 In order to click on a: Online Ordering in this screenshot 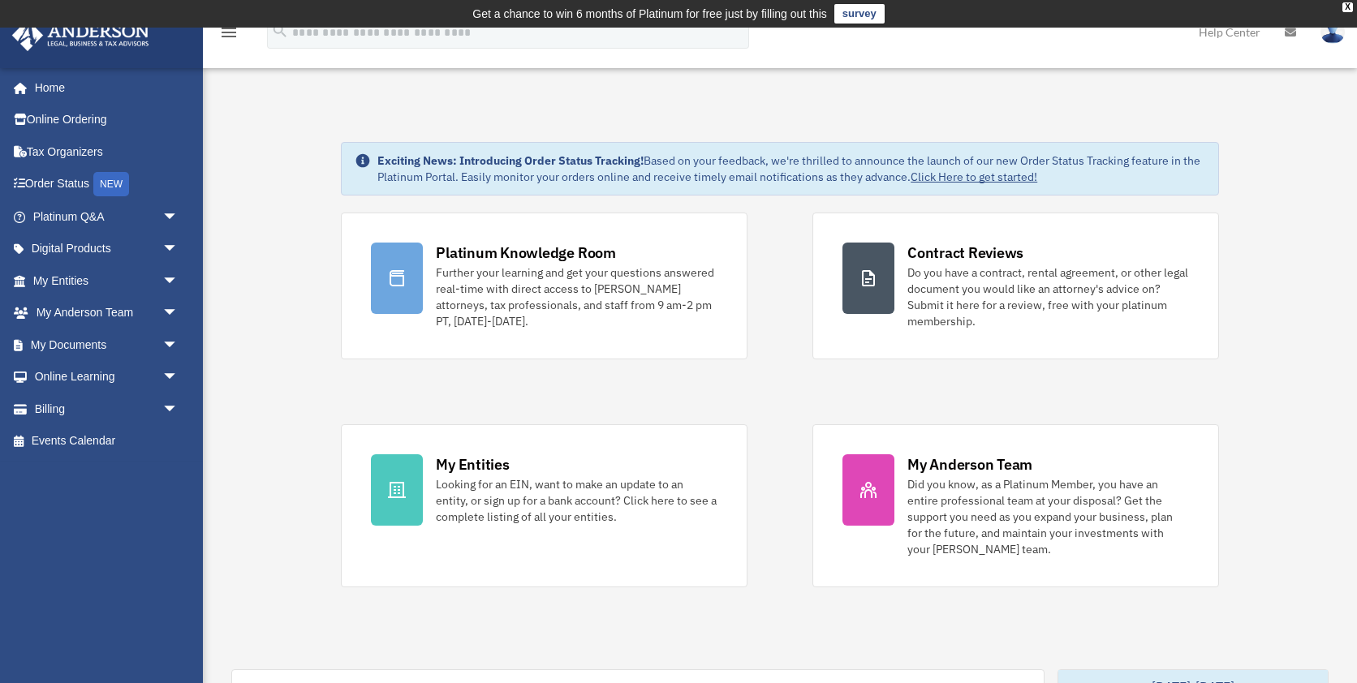, I will do `click(107, 120)`.